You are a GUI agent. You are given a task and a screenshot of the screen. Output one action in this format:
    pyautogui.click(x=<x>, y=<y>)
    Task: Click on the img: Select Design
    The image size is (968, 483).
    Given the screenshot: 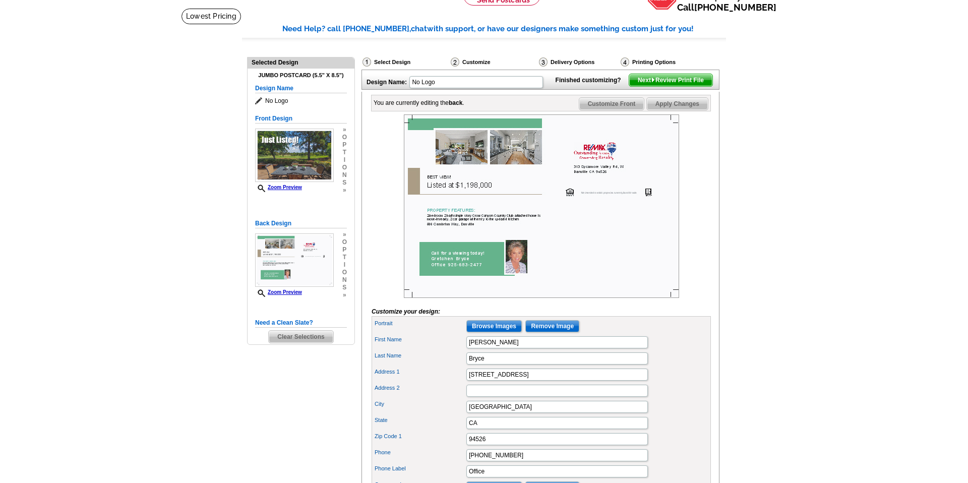 What is the action you would take?
    pyautogui.click(x=367, y=62)
    